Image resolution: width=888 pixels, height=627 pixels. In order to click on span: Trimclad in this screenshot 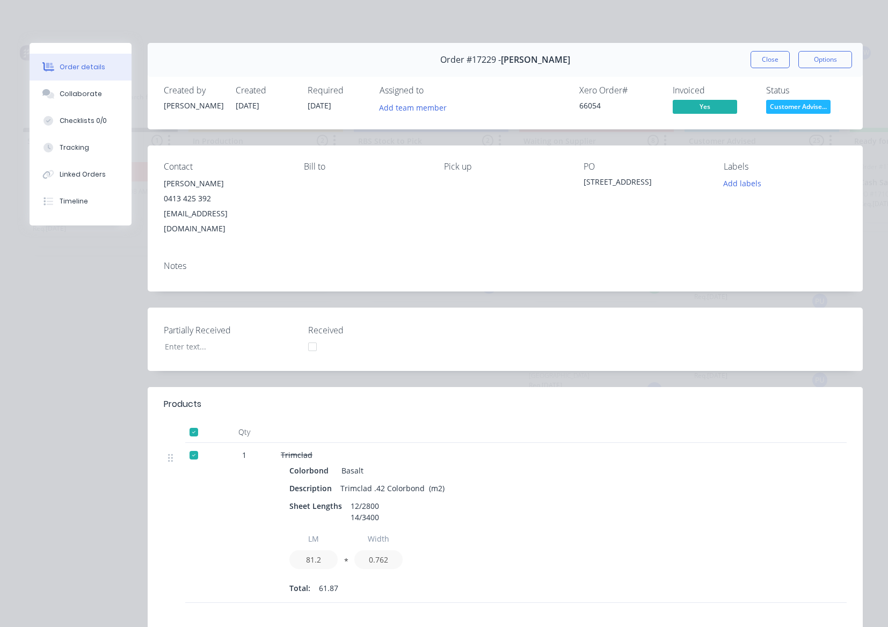, I will do `click(296, 454)`.